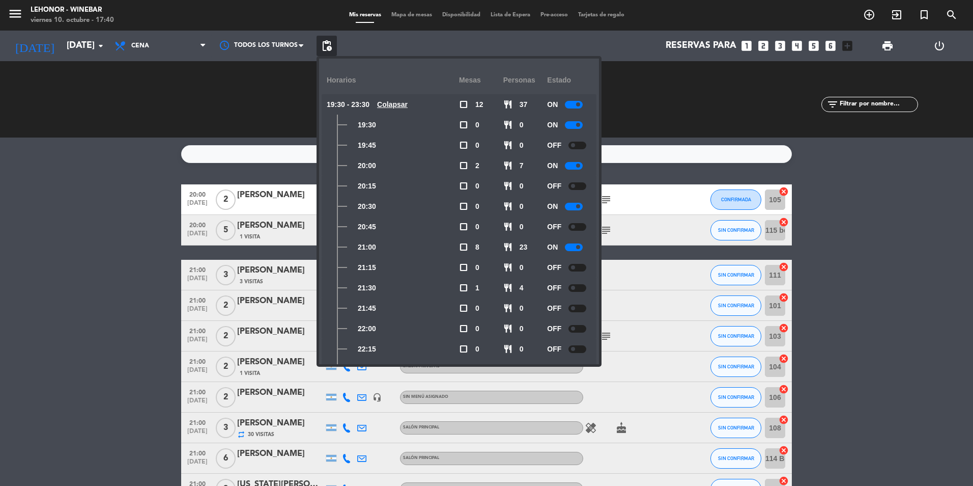  Describe the element at coordinates (367, 349) in the screenshot. I see `span: 22:15` at that location.